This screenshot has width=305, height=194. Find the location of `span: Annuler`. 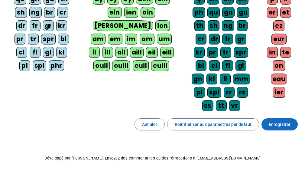

span: Annuler is located at coordinates (149, 124).